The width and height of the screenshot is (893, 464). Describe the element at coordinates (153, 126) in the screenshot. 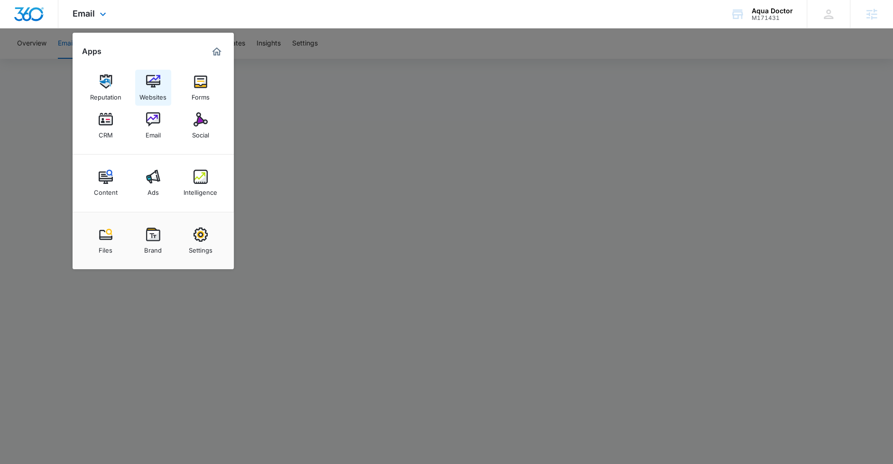

I see `a: Email` at that location.